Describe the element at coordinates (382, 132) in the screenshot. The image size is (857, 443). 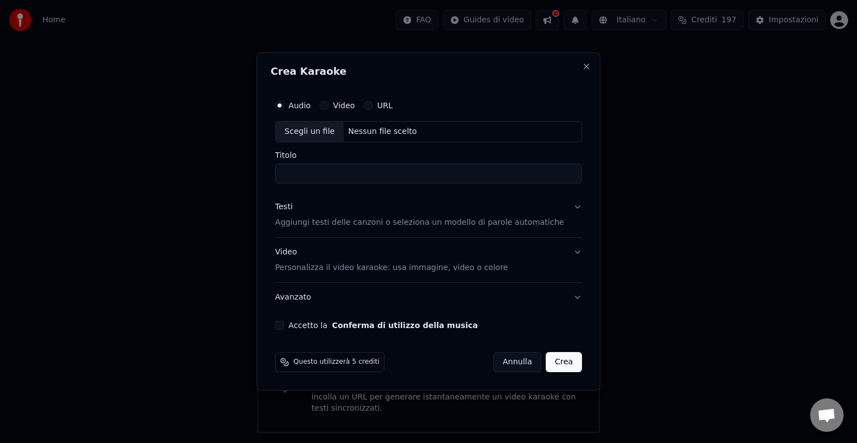
I see `div: Nessun file scelto` at that location.